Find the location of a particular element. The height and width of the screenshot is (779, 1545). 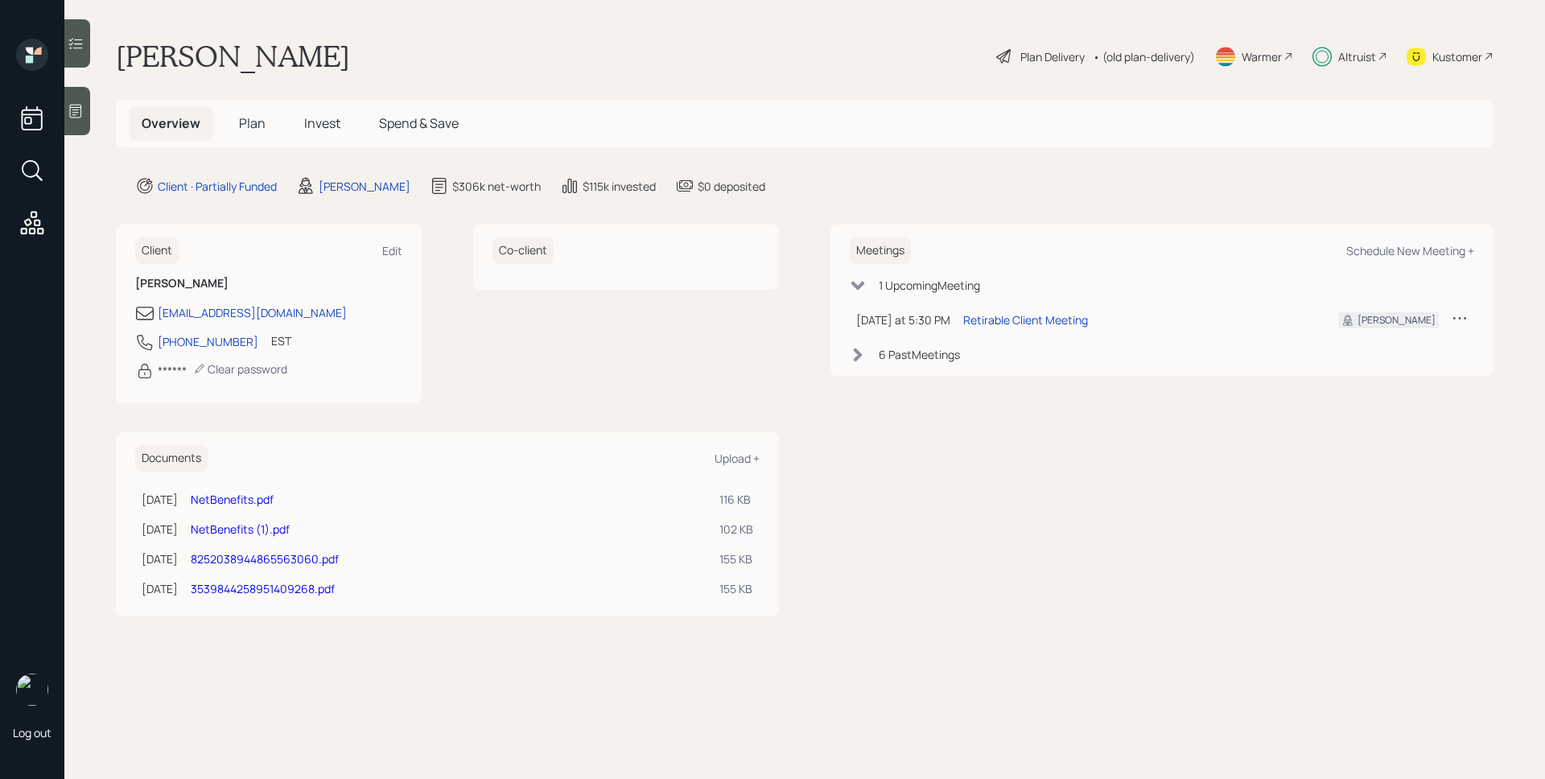

div: Edit is located at coordinates (392, 250).